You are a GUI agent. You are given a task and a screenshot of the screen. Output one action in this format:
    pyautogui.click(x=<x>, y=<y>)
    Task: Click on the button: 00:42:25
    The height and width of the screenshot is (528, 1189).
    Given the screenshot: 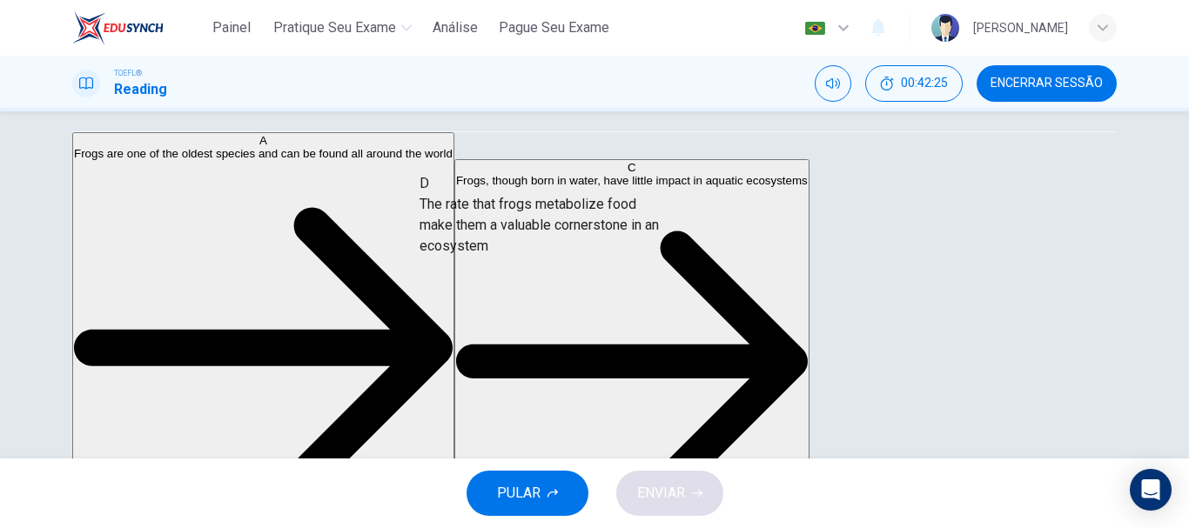 What is the action you would take?
    pyautogui.click(x=914, y=84)
    